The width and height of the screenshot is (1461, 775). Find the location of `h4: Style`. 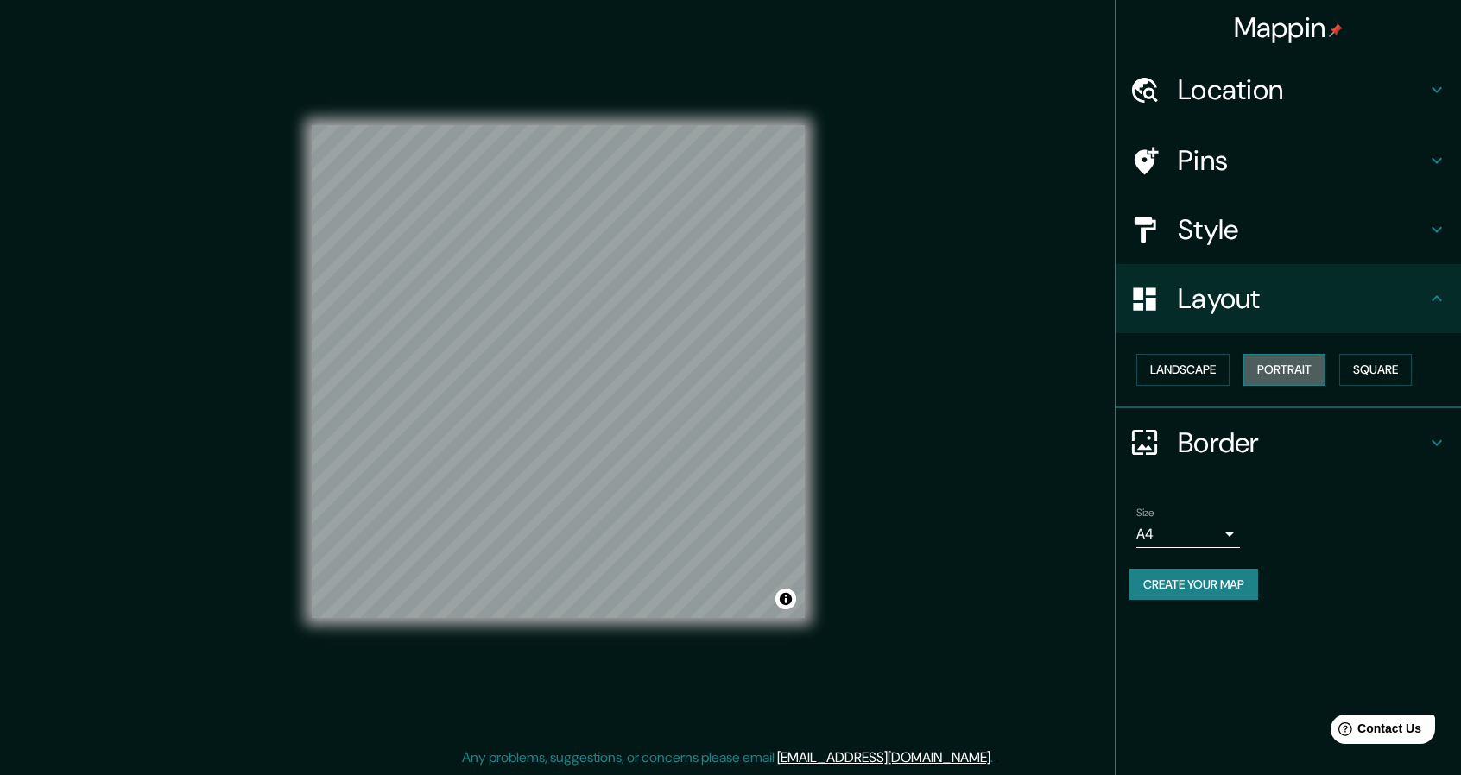

h4: Style is located at coordinates (1302, 230).